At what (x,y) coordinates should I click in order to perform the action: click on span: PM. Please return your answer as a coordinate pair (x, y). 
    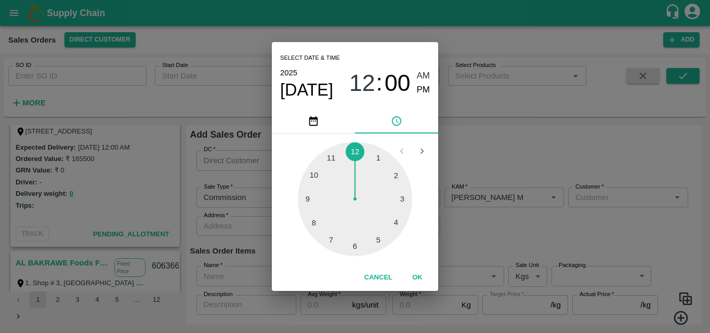
    Looking at the image, I should click on (424, 90).